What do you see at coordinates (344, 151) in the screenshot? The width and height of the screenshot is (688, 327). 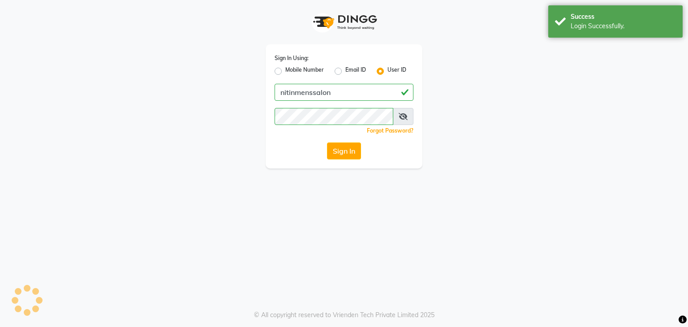 I see `button: Sign In` at bounding box center [344, 151].